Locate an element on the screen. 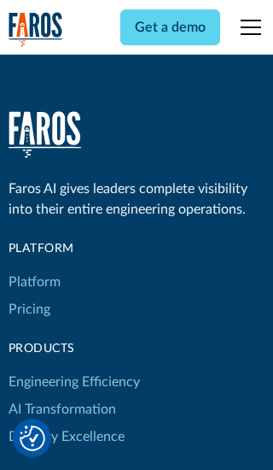 Image resolution: width=273 pixels, height=470 pixels. img: Revisit consent button is located at coordinates (32, 438).